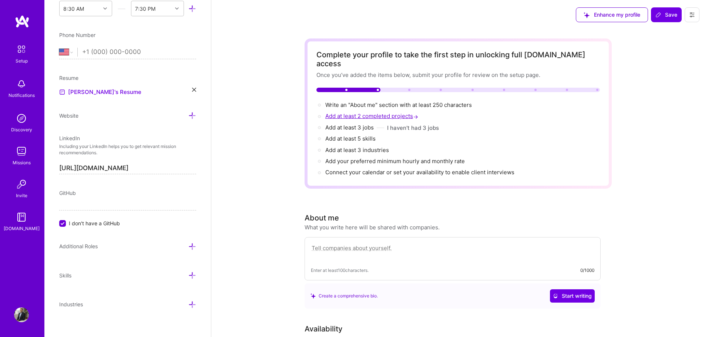 The image size is (705, 337). I want to click on img: teamwork, so click(21, 151).